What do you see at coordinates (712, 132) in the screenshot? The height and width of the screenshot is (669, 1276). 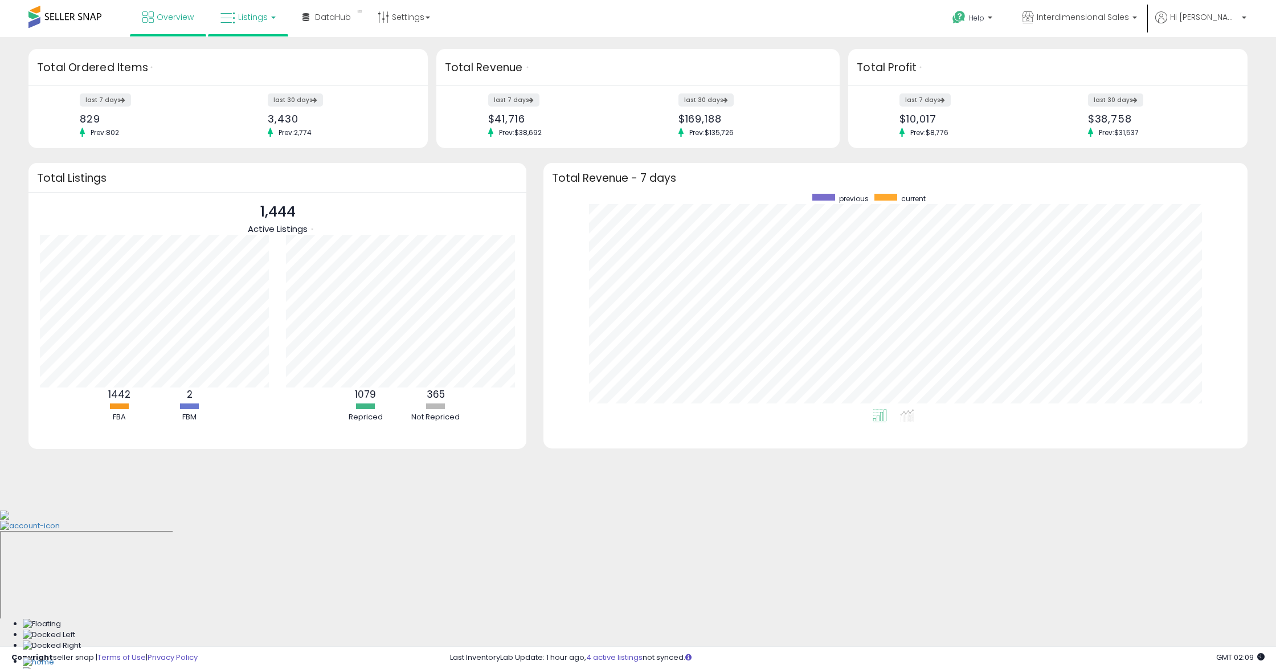 I see `span: Prev: $135,726` at bounding box center [712, 132].